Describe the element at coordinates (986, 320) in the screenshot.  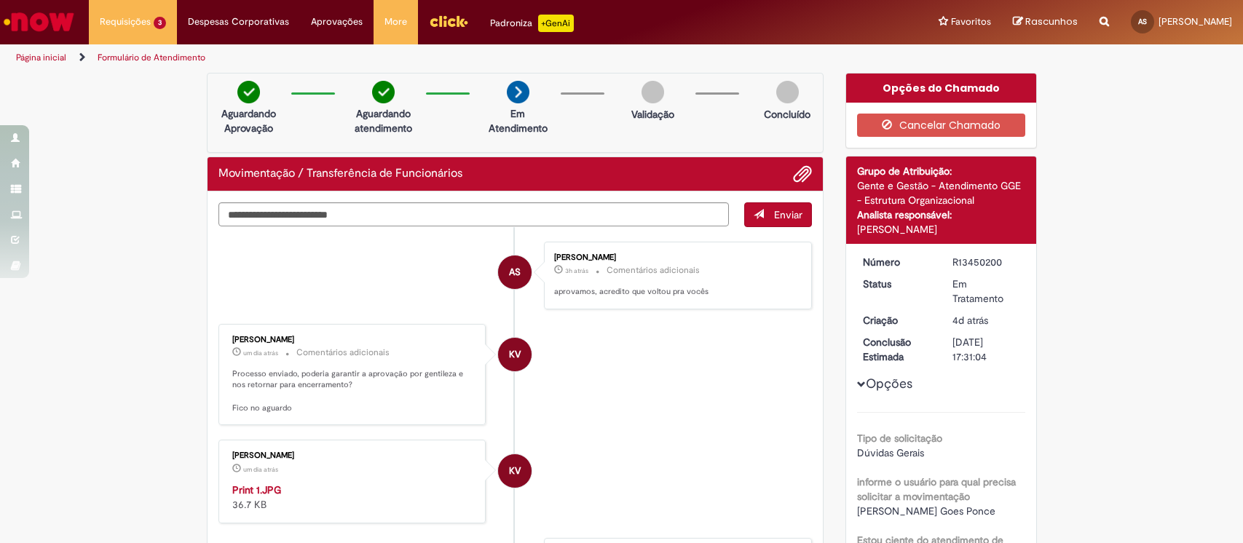
I see `div: 26/08/2025 18:26:30` at that location.